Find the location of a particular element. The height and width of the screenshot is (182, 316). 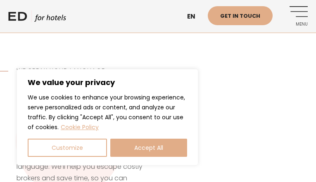

span: Menu is located at coordinates (296, 24).